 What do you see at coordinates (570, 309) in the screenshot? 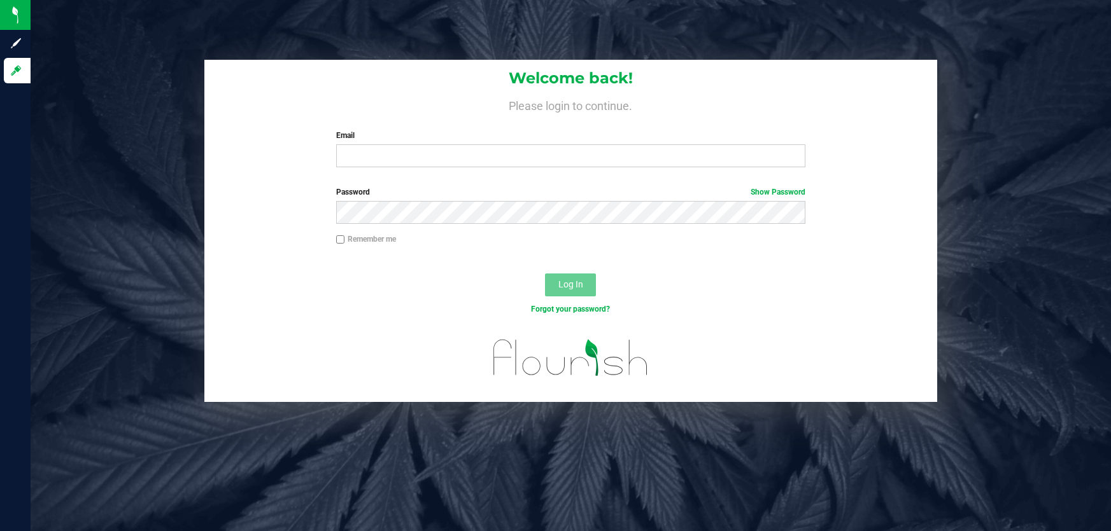
I see `a: Forgot your password?` at bounding box center [570, 309].